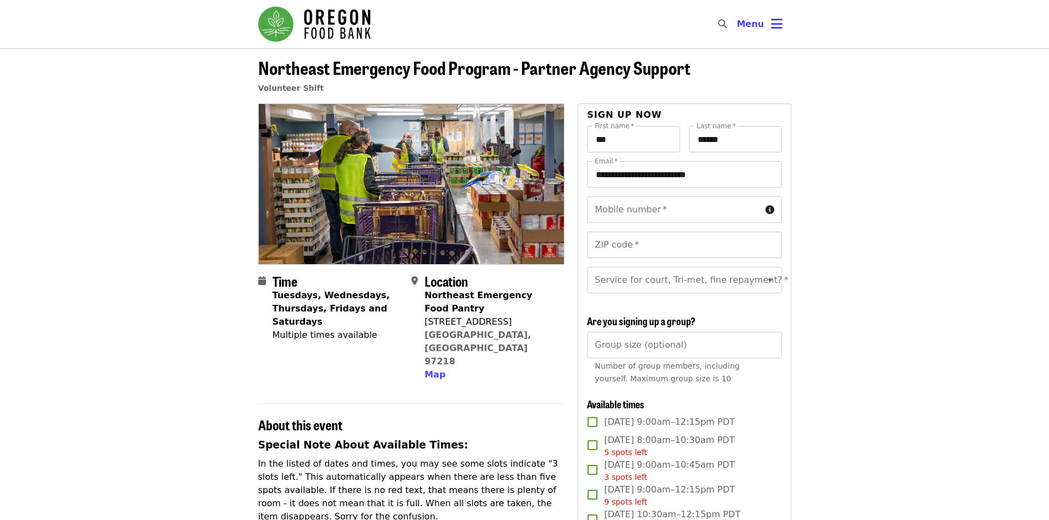 The height and width of the screenshot is (520, 1049). Describe the element at coordinates (673, 210) in the screenshot. I see `input: Mobile number` at that location.